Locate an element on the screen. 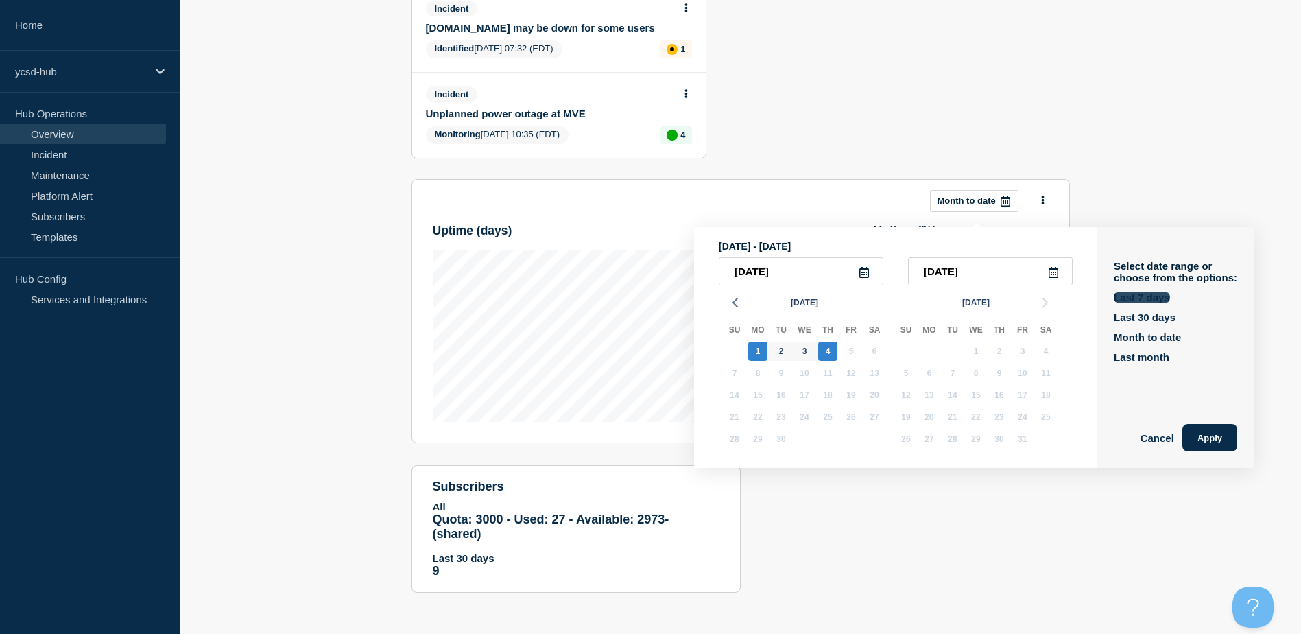  div: Tuesday, Oct 28, 2025 is located at coordinates (953, 439).